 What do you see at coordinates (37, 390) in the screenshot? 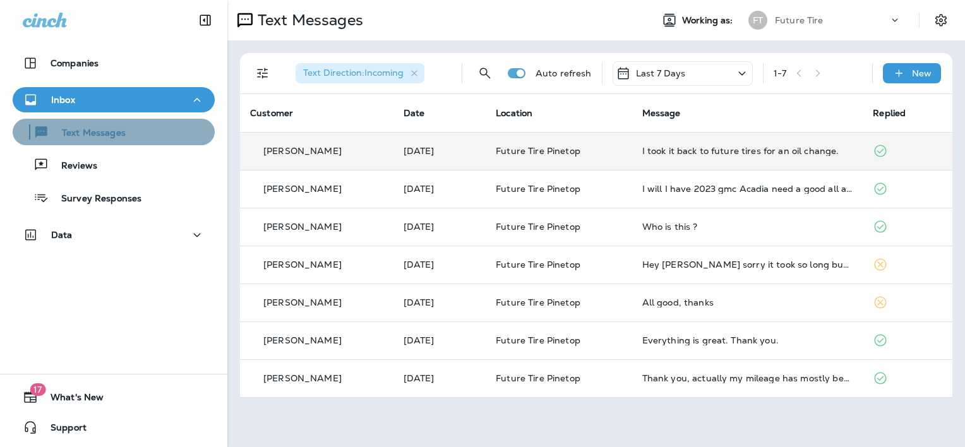
I see `span: 17` at bounding box center [37, 390].